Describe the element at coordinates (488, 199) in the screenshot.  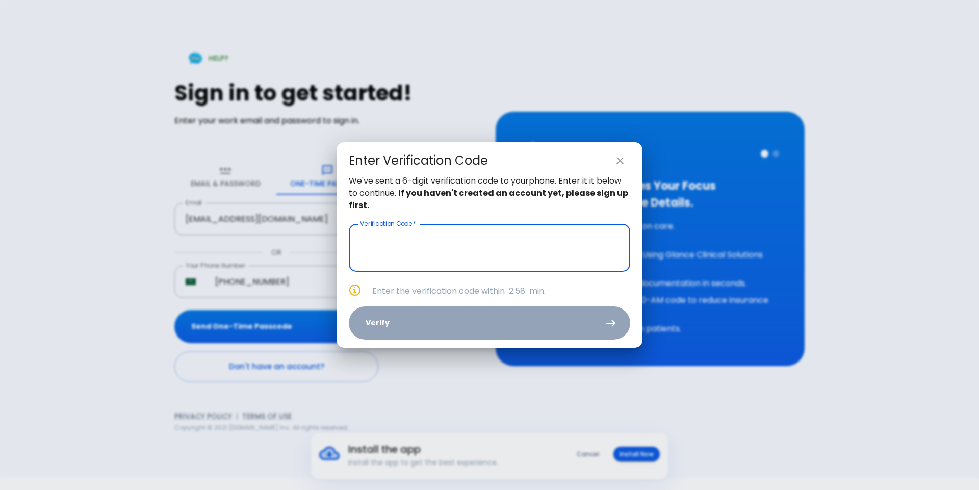
I see `strong: If you haven't created an account yet, please sign up first.` at that location.